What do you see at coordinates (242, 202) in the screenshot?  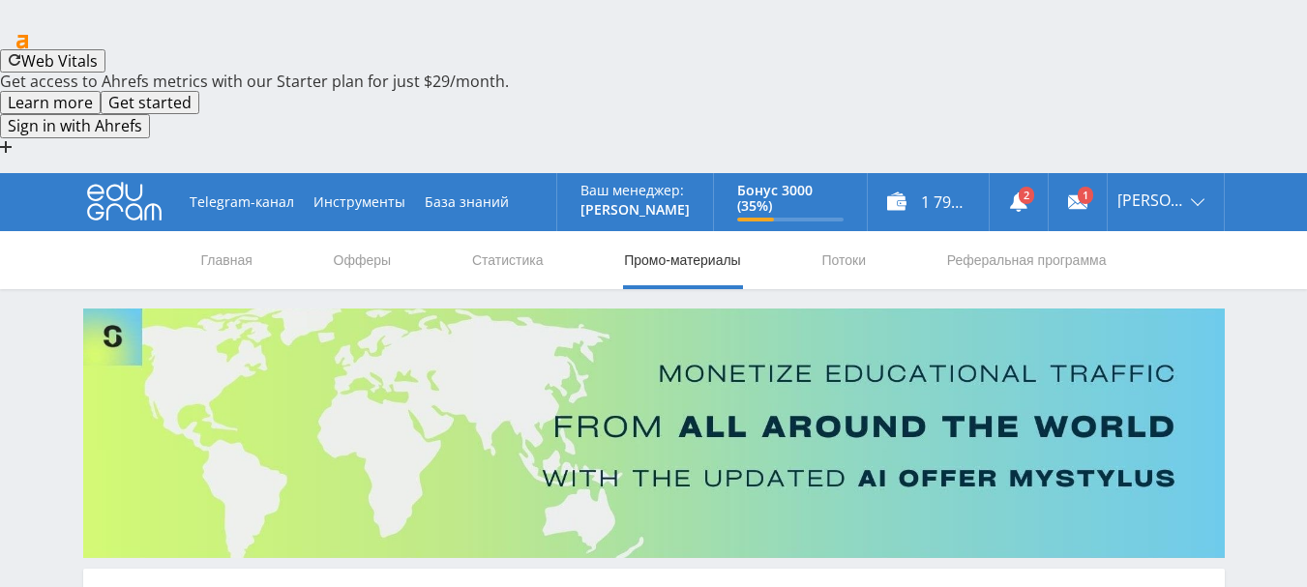 I see `a: Telegram-канал` at bounding box center [242, 202].